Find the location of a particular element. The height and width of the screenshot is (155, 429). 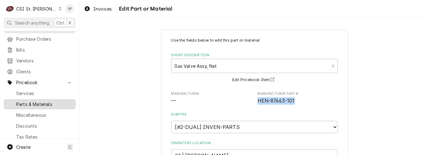

button: Edit Pricebook Item is located at coordinates (254, 80).